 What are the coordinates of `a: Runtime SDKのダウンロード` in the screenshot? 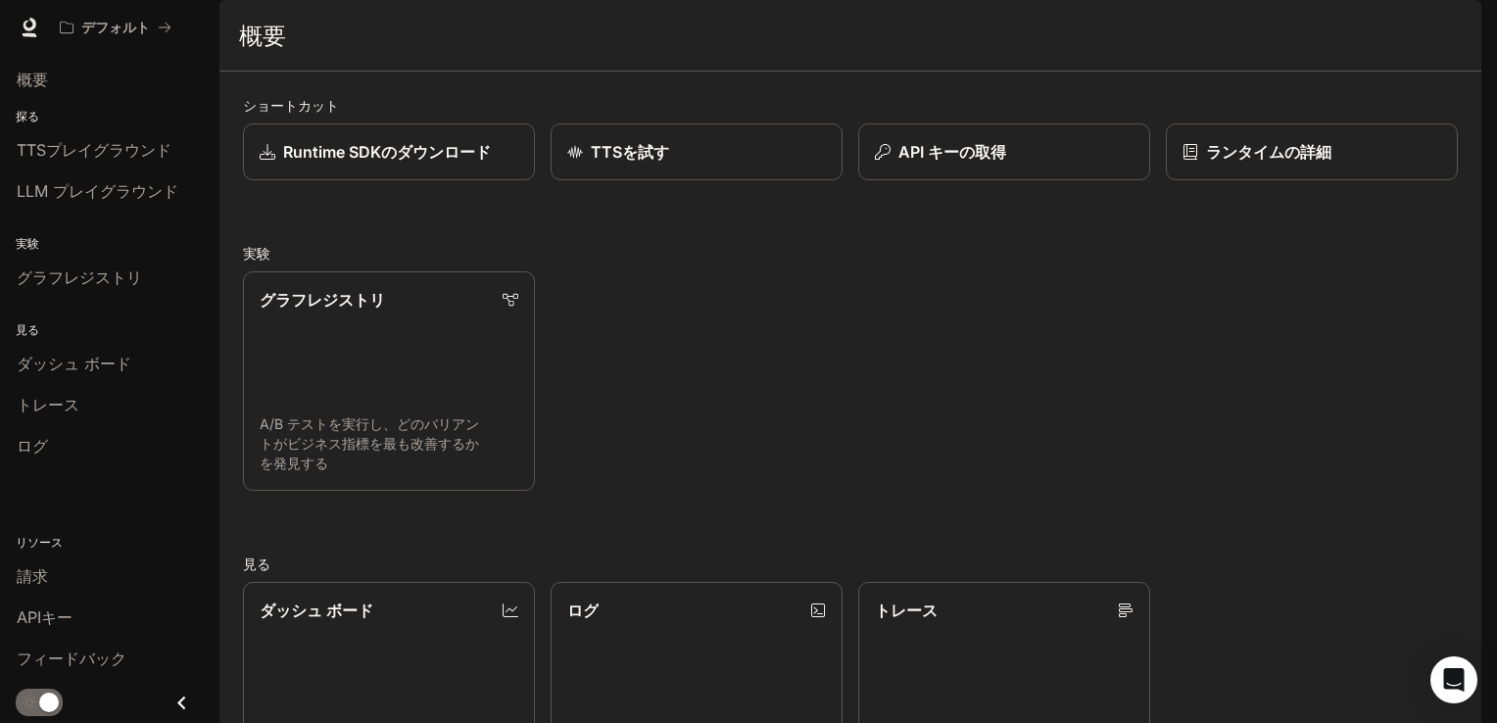 It's located at (389, 152).